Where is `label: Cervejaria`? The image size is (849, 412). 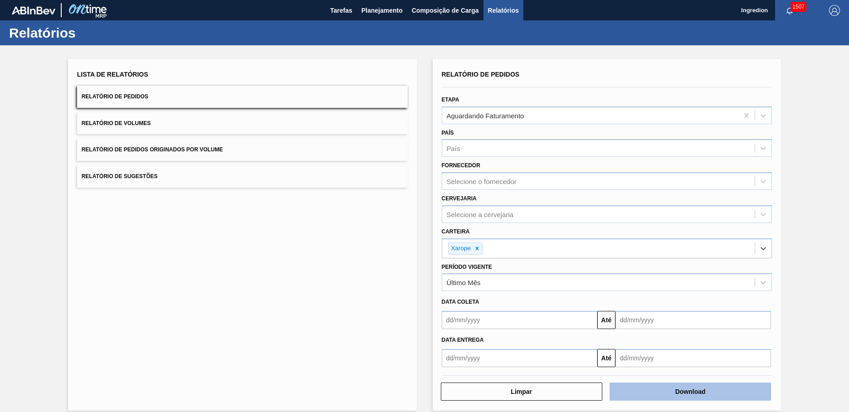
label: Cervejaria is located at coordinates (459, 199).